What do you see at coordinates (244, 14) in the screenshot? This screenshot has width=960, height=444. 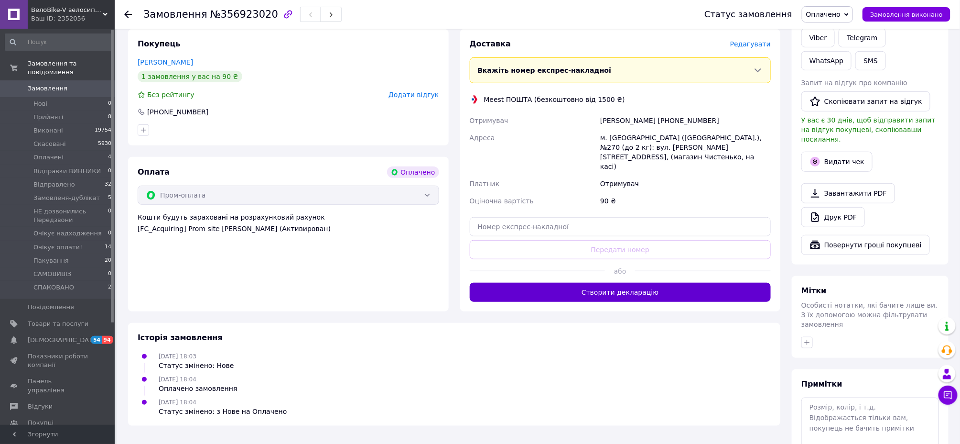 I see `span: №356923020` at bounding box center [244, 14].